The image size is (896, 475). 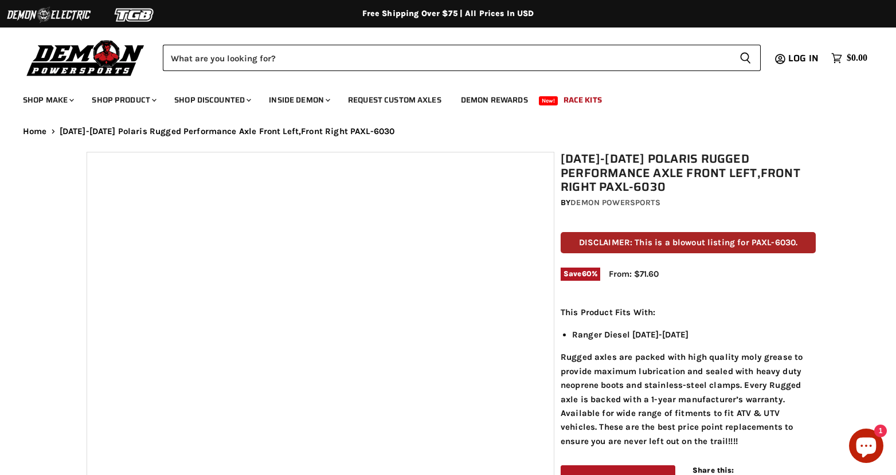 I want to click on a: Log in, so click(x=804, y=58).